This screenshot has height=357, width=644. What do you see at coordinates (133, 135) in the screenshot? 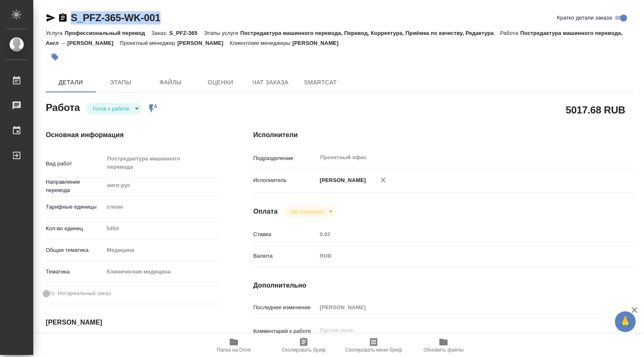
I see `h4: Основная информация` at bounding box center [133, 135].